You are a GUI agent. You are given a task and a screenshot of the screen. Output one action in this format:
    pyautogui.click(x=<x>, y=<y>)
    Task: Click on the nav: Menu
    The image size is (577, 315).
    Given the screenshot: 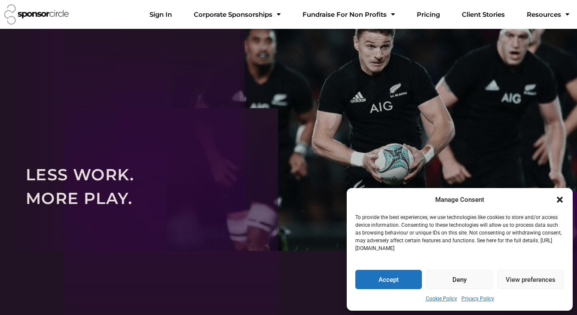 What is the action you would take?
    pyautogui.click(x=359, y=15)
    